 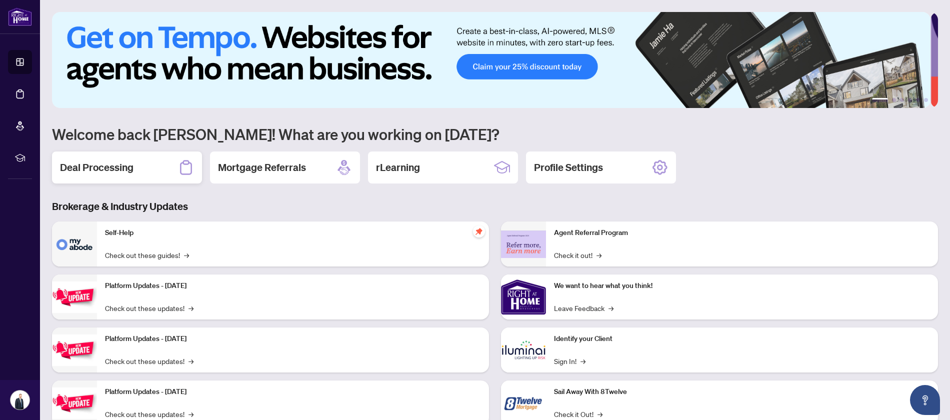 I want to click on button: 5, so click(x=918, y=100).